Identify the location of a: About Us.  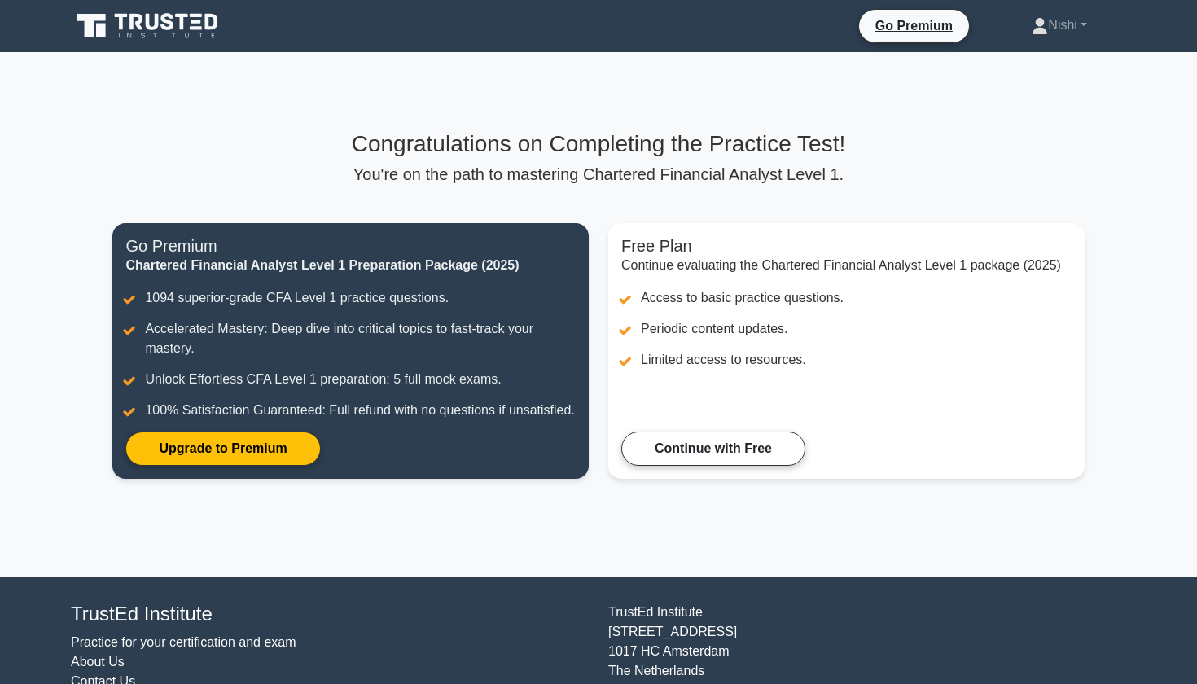
(98, 661).